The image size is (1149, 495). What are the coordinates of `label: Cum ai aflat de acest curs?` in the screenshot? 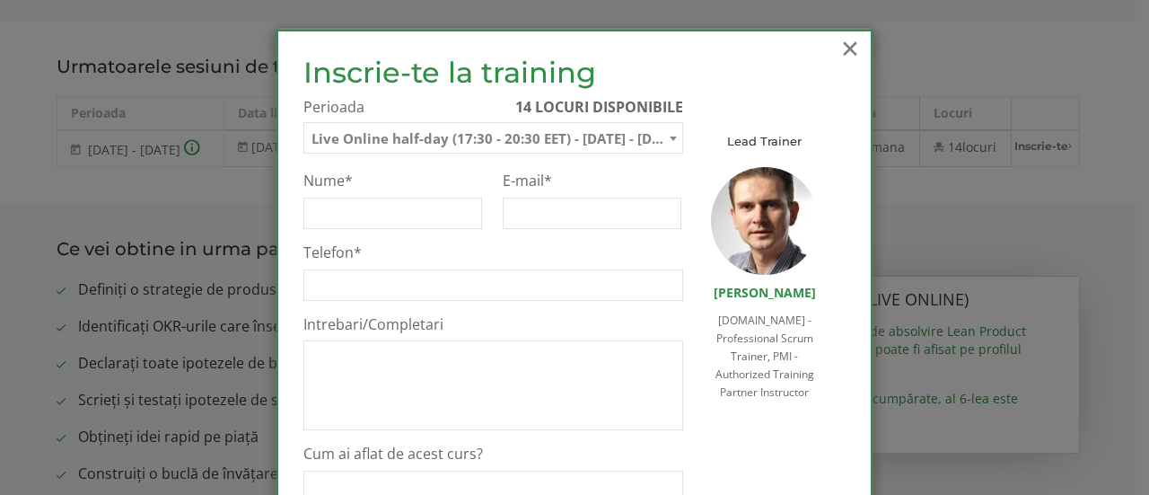 It's located at (493, 453).